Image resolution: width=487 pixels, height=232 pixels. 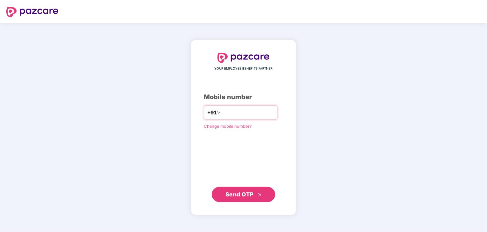 What do you see at coordinates (227, 126) in the screenshot?
I see `span: Change mobile number?` at bounding box center [227, 126].